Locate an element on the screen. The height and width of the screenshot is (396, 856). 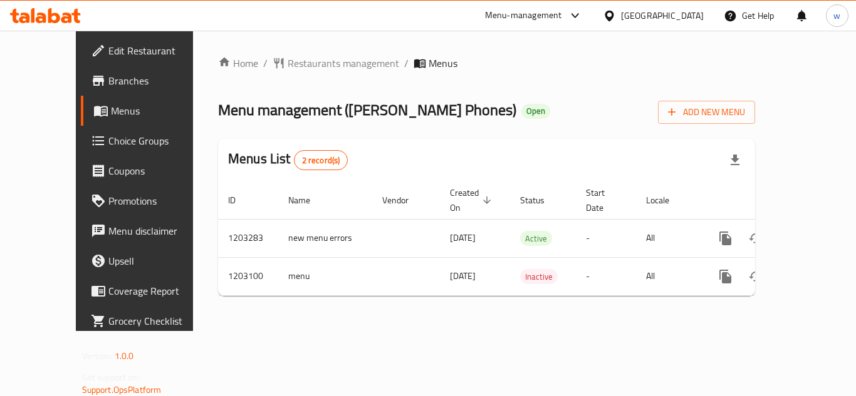
span: Version: is located at coordinates (97, 356).